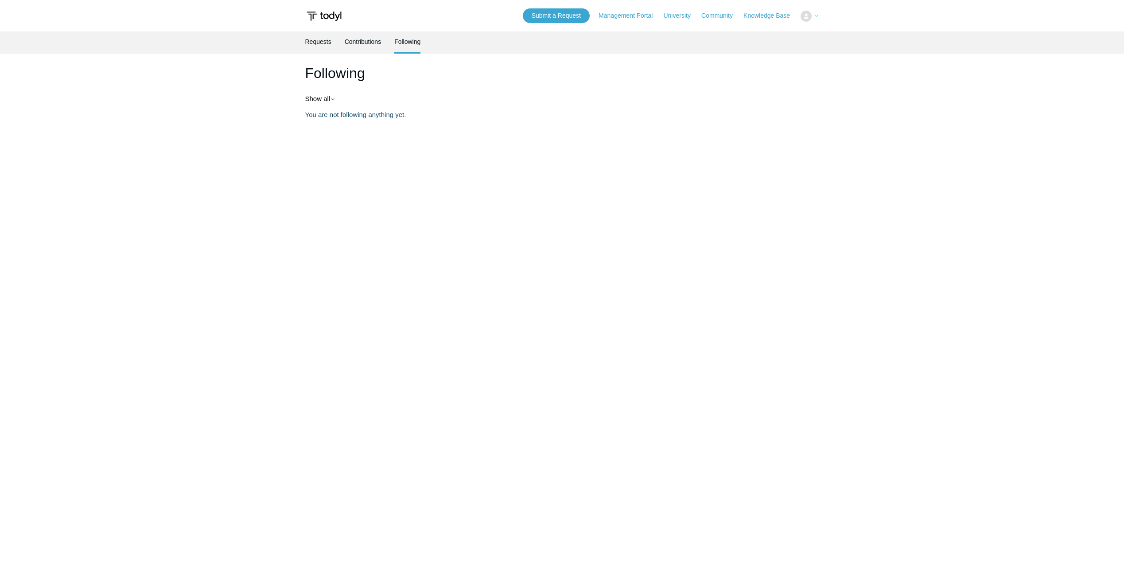 Image resolution: width=1124 pixels, height=569 pixels. Describe the element at coordinates (562, 73) in the screenshot. I see `h1: Following` at that location.